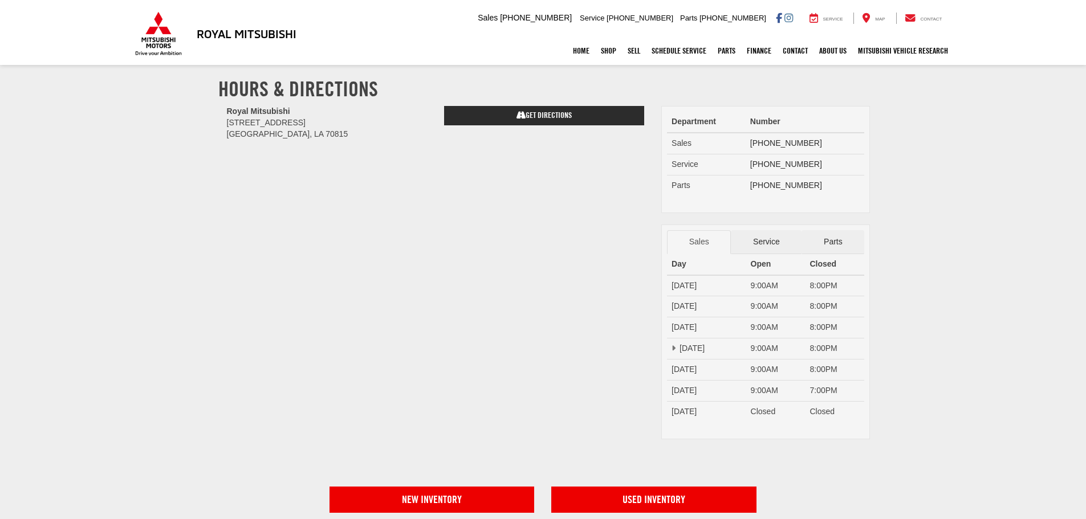 The height and width of the screenshot is (519, 1086). Describe the element at coordinates (833, 242) in the screenshot. I see `a: Parts` at that location.